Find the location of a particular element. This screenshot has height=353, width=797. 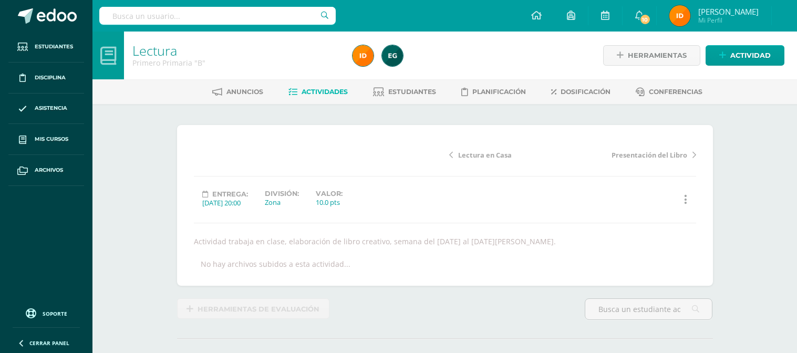

a: Mis cursos is located at coordinates (46, 139).